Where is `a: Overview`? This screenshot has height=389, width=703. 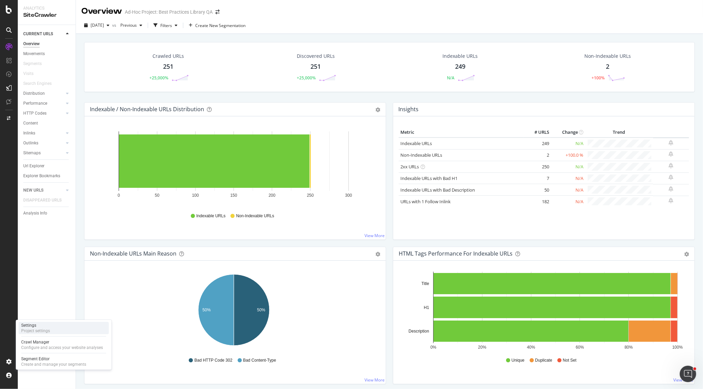
a: Overview is located at coordinates (47, 44).